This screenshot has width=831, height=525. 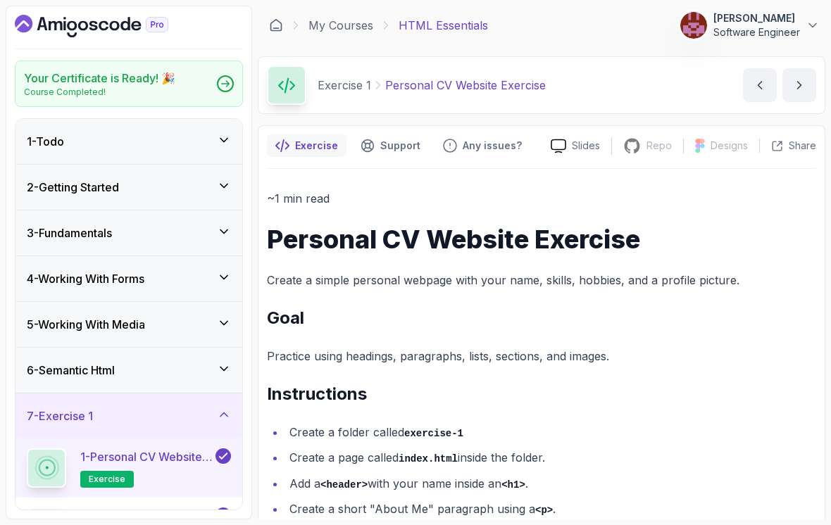 What do you see at coordinates (344, 85) in the screenshot?
I see `p: Exercise 1` at bounding box center [344, 85].